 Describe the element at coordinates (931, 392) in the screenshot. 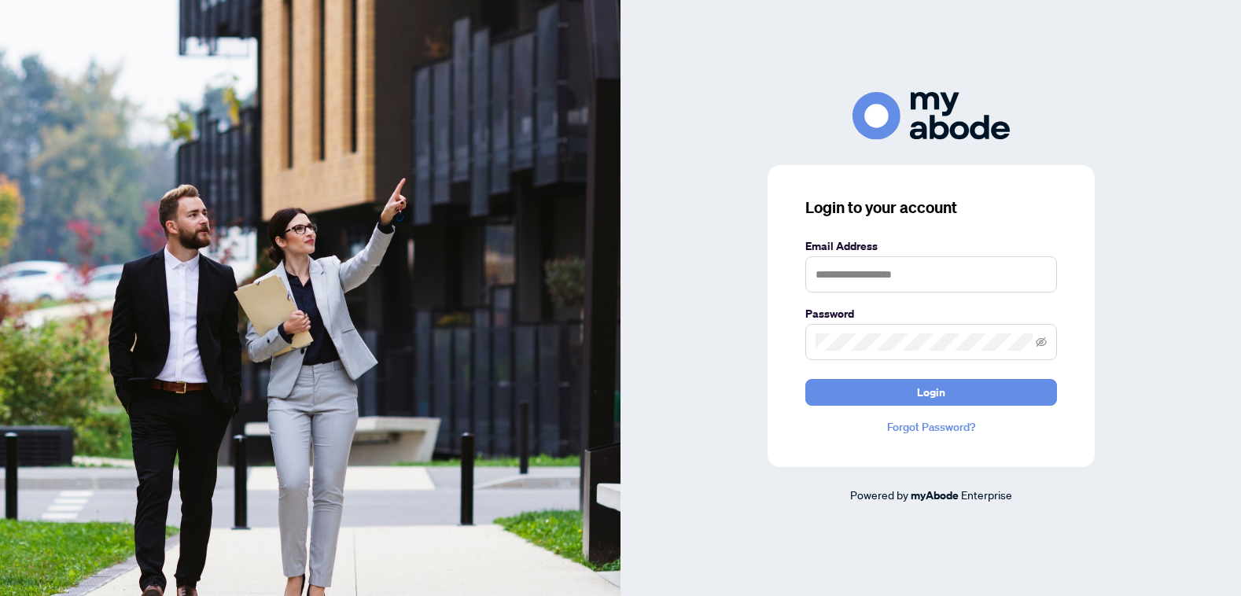

I see `button: Login` at that location.